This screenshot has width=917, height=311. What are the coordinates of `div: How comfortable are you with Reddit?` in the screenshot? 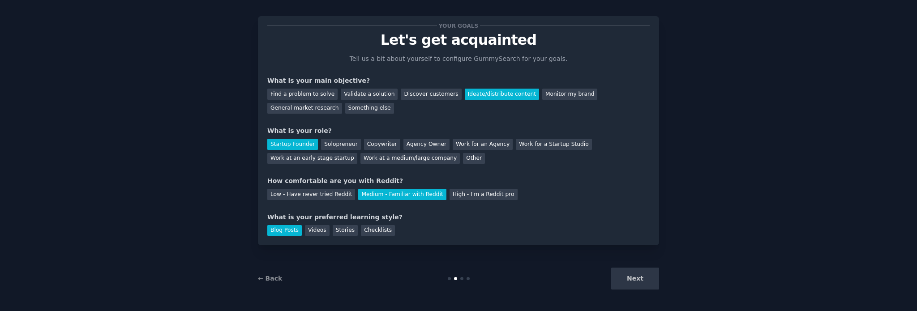 It's located at (459, 181).